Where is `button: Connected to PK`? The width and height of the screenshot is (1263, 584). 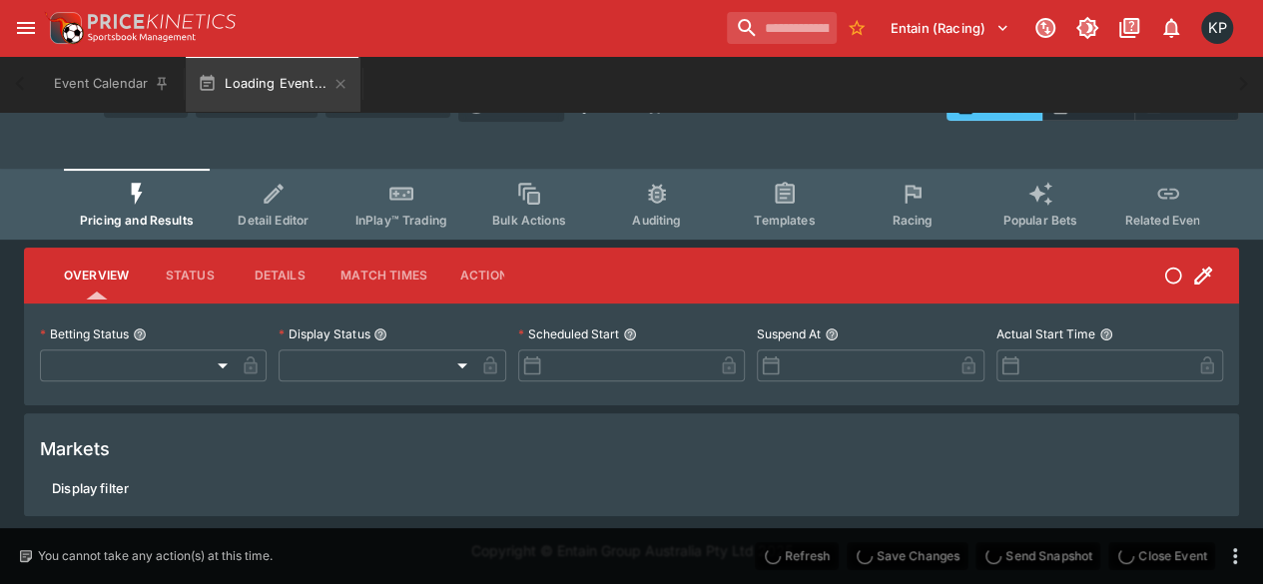 button: Connected to PK is located at coordinates (1045, 28).